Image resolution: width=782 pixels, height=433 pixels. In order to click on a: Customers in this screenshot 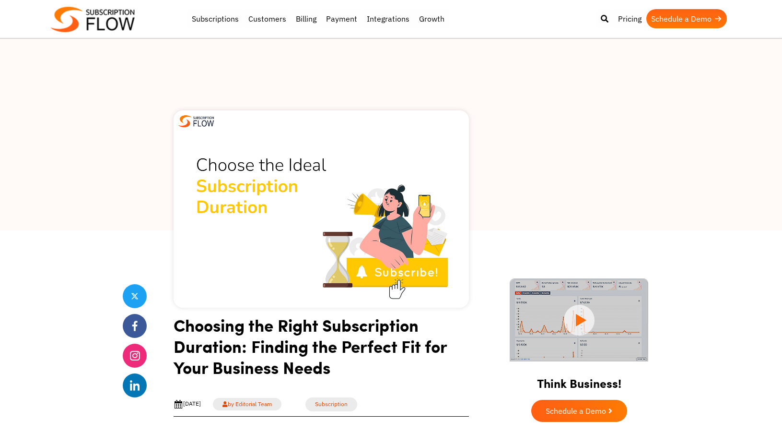, I will do `click(267, 19)`.